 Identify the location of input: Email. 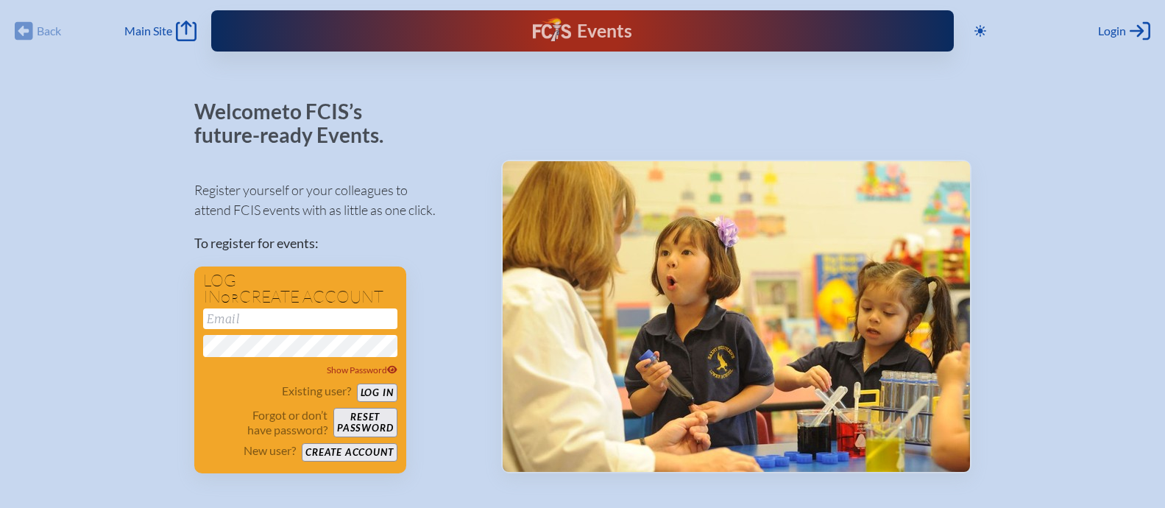
(300, 319).